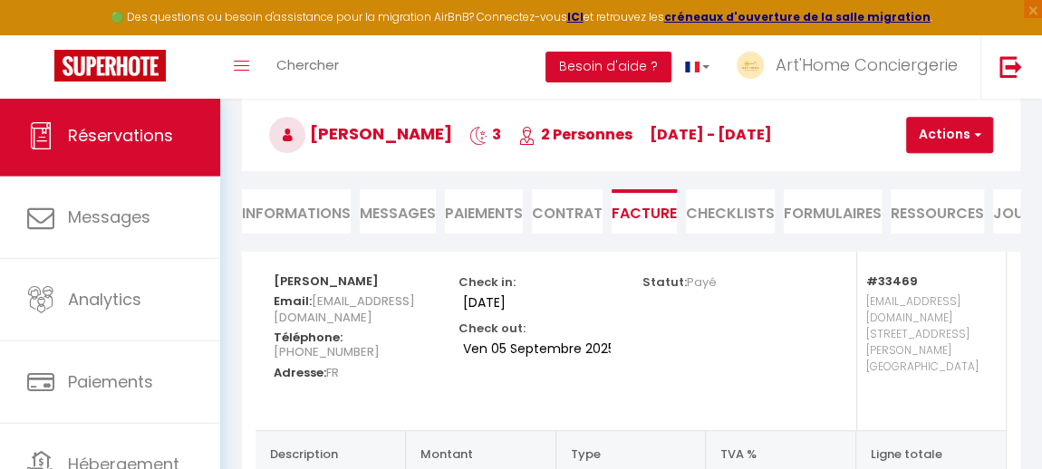 The width and height of the screenshot is (1042, 469). I want to click on a: créneaux d'ouverture de la salle migration, so click(797, 16).